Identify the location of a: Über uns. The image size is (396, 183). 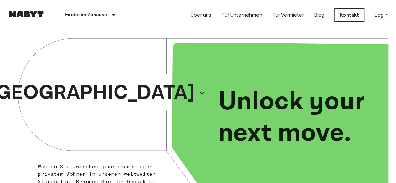
(201, 15).